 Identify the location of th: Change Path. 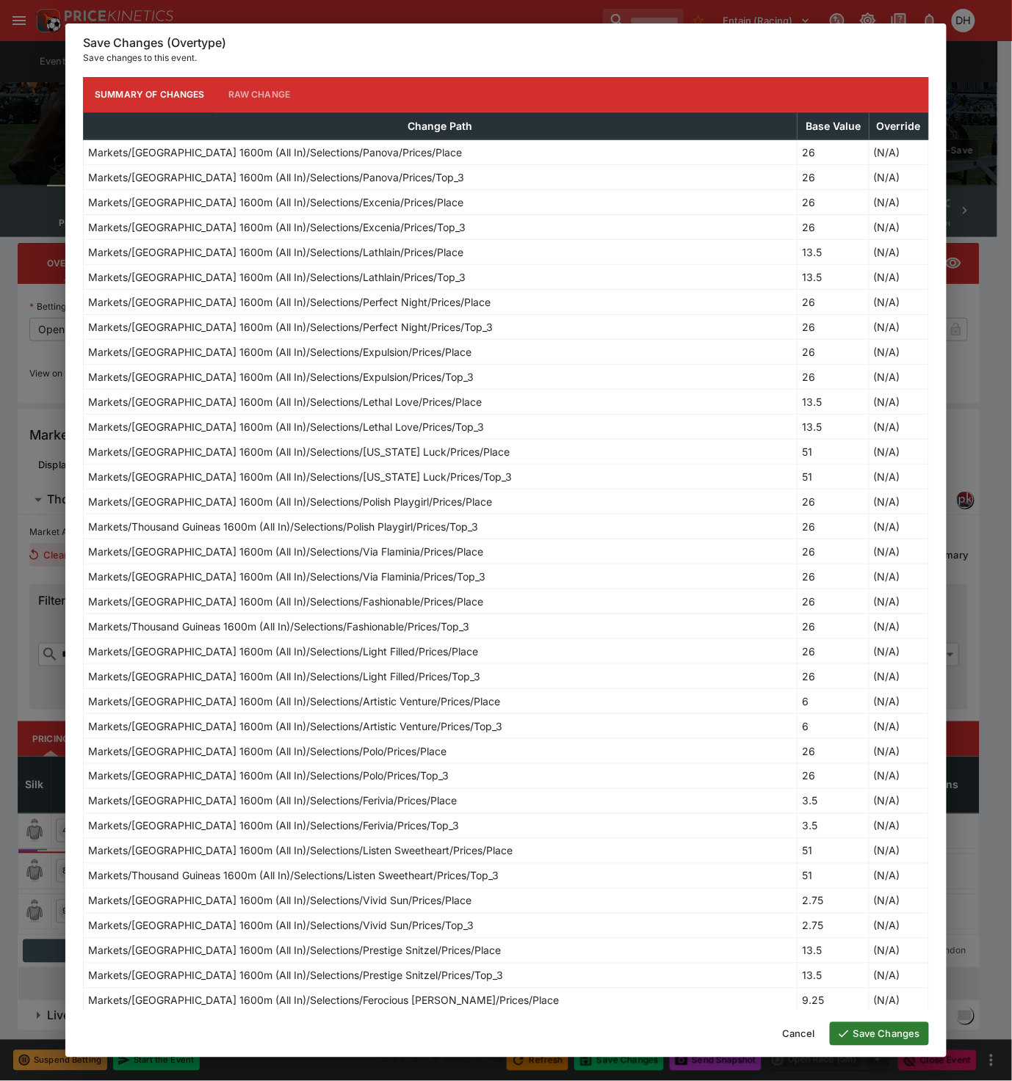
(440, 126).